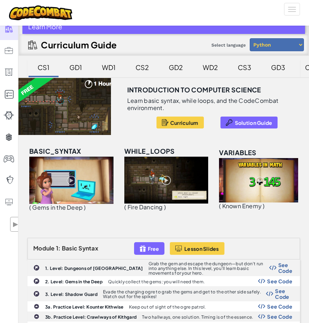  What do you see at coordinates (209, 269) in the screenshot?
I see `p: Grab the gem and escape the dungeon—but don’t run into anything else. In this level, you’ll learn...` at bounding box center [209, 269].